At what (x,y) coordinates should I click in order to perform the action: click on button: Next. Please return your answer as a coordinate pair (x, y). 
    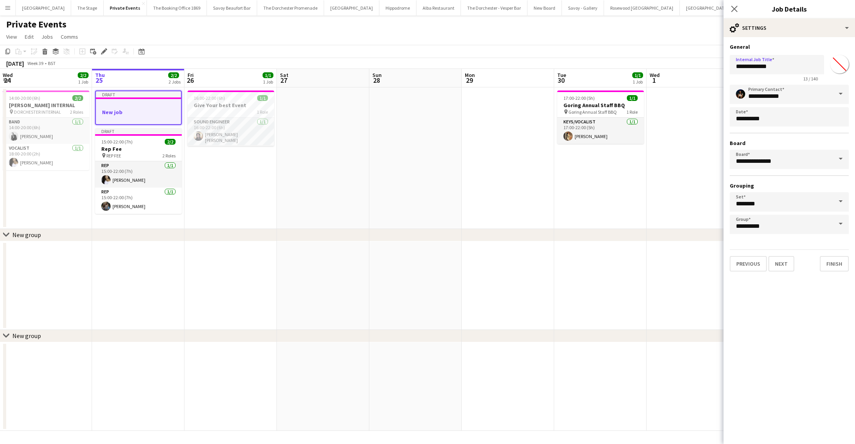
    Looking at the image, I should click on (781, 264).